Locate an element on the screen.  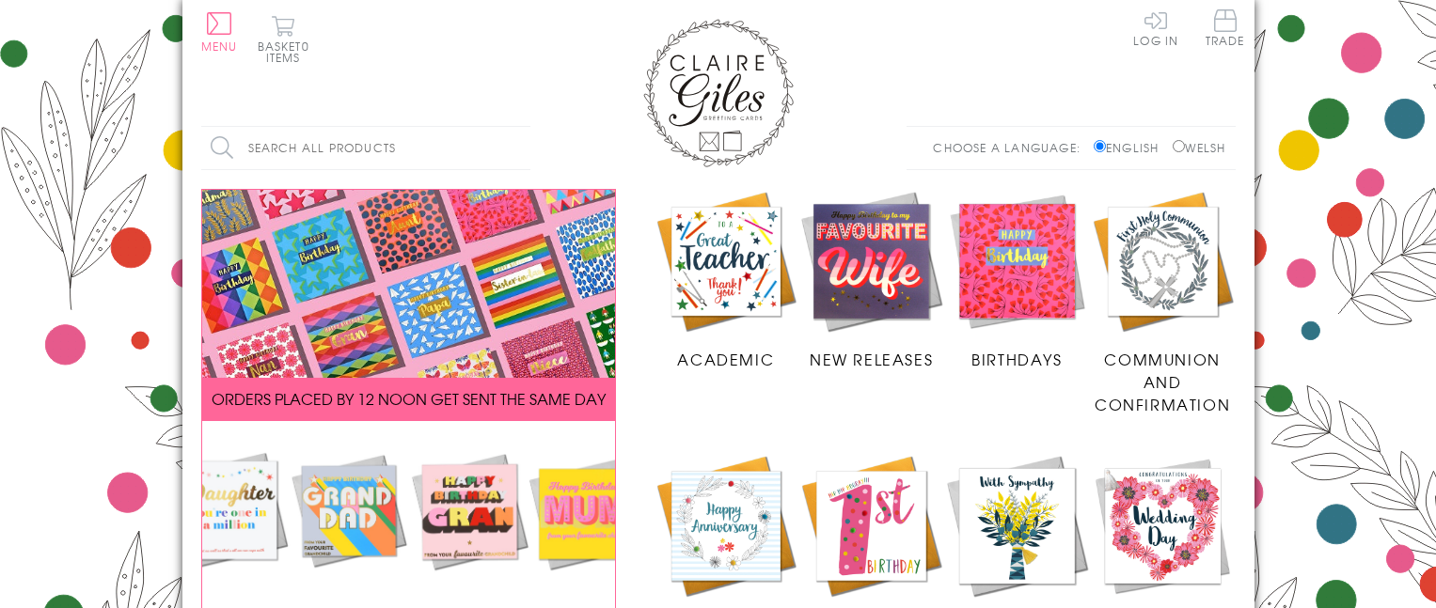
a: New Releases is located at coordinates (871, 280).